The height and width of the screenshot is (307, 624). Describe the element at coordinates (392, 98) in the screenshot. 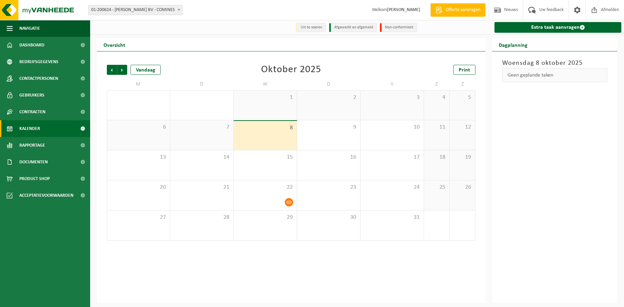

I see `span: 3` at that location.